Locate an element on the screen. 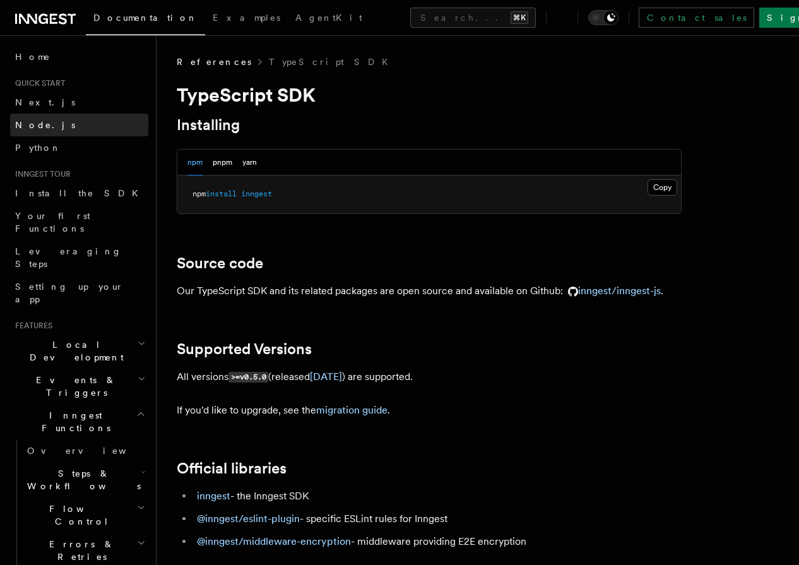 This screenshot has height=565, width=799. li: - the Inngest SDK is located at coordinates (438, 496).